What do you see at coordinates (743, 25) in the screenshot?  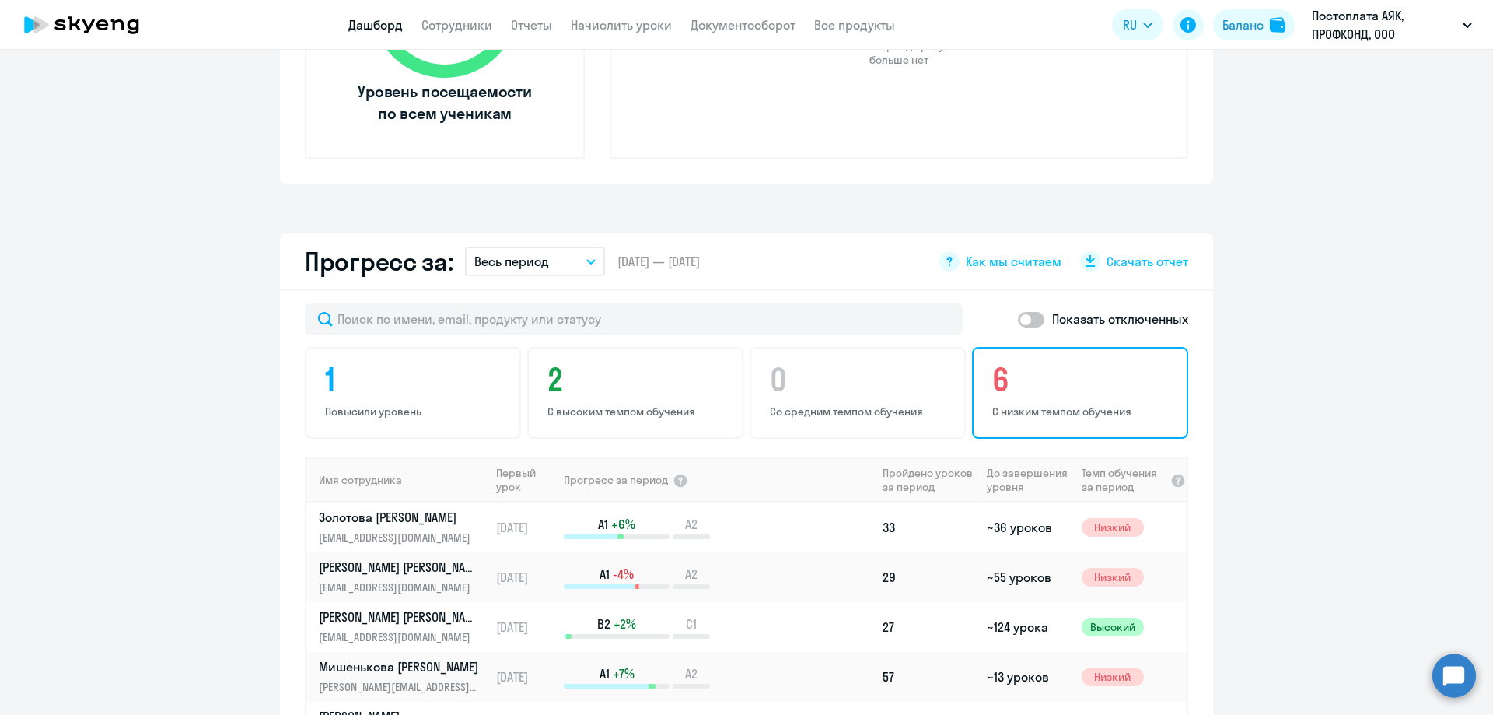 I see `a: Документооборот` at bounding box center [743, 25].